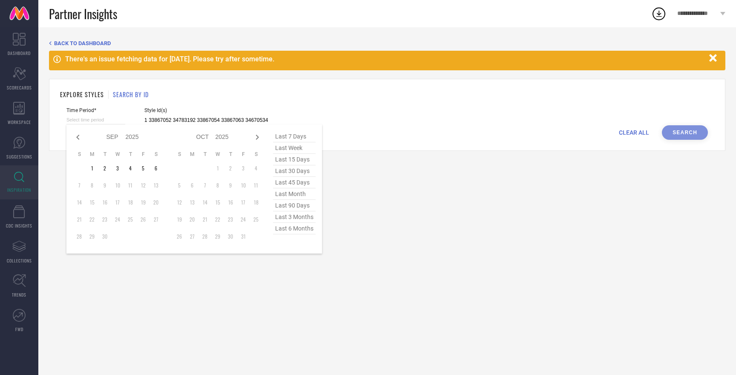 The height and width of the screenshot is (375, 736). I want to click on input: Enter comma separated style ids e.g. 12345, 67890, so click(206, 120).